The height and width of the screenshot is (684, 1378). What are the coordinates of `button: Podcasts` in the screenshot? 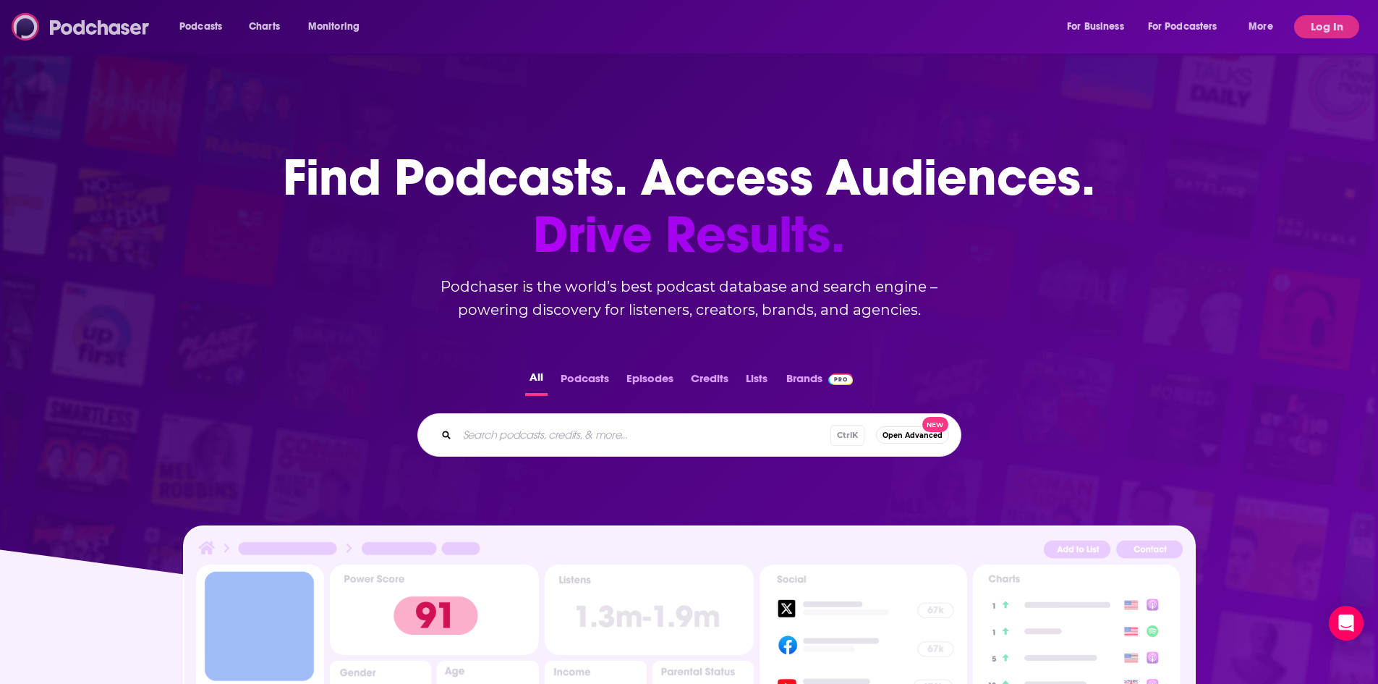 It's located at (585, 381).